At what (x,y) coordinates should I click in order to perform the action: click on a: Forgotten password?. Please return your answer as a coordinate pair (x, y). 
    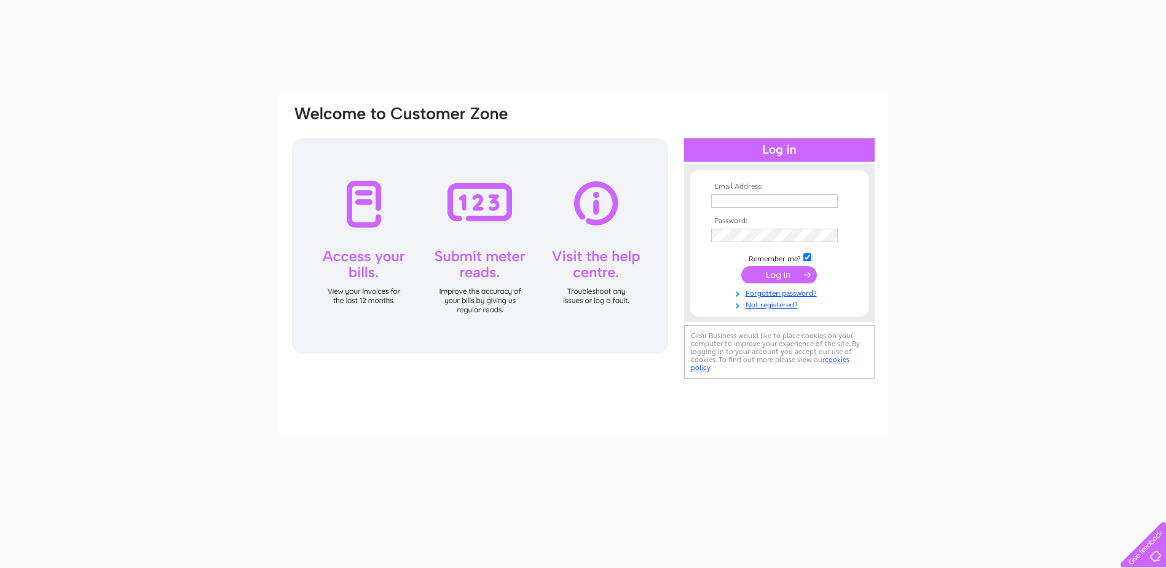
    Looking at the image, I should click on (780, 292).